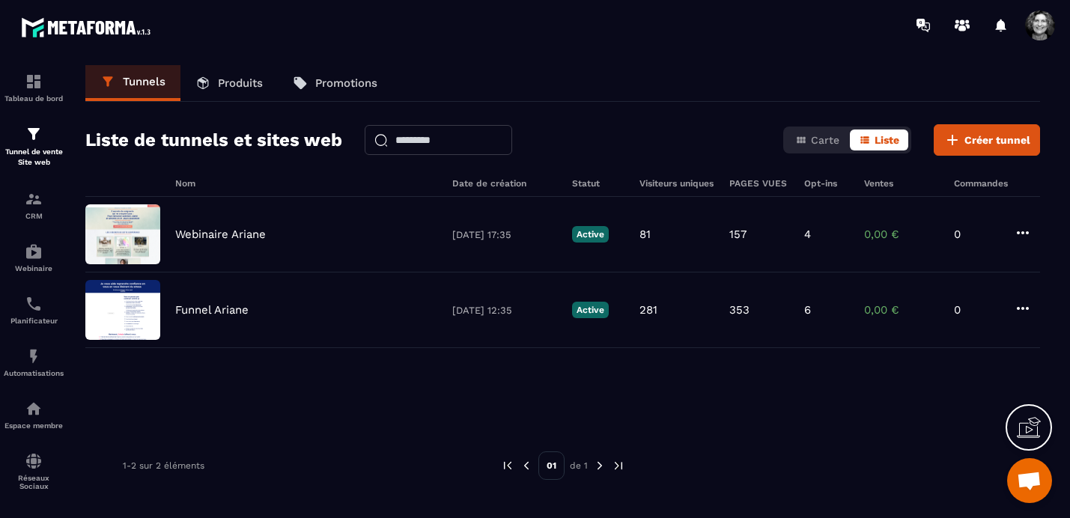 The image size is (1070, 518). Describe the element at coordinates (34, 362) in the screenshot. I see `a: automationsautomationsAutomatisations` at that location.